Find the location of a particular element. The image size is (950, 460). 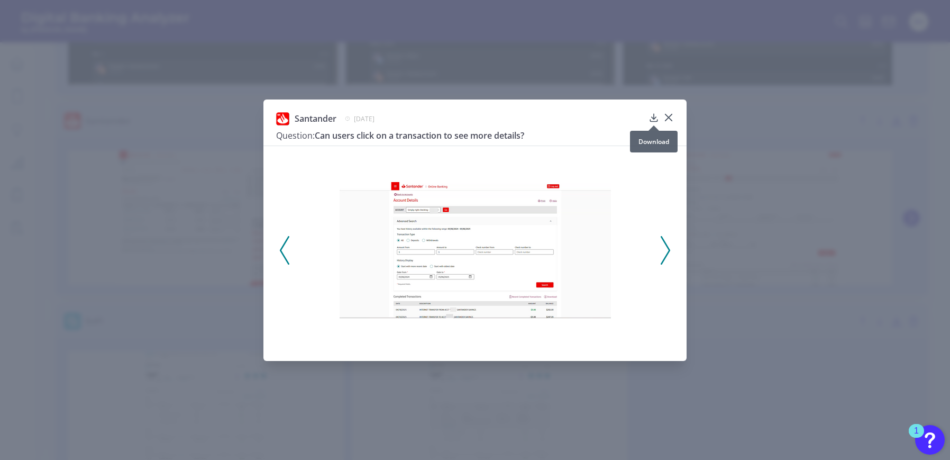

span: Question: is located at coordinates (295, 135).